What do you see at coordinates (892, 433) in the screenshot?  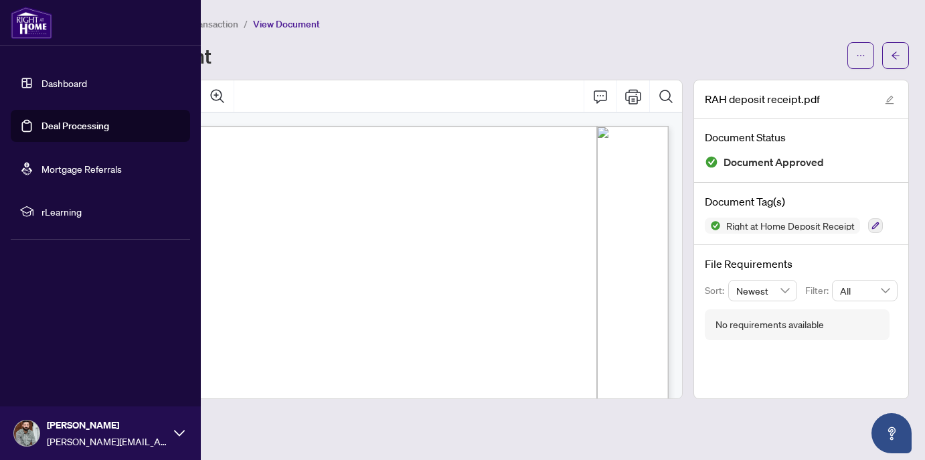 I see `button: Open asap` at bounding box center [892, 433].